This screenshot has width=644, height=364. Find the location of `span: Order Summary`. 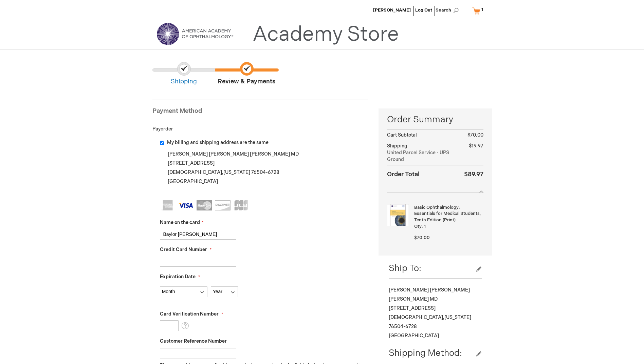

span: Order Summary is located at coordinates (435, 121).